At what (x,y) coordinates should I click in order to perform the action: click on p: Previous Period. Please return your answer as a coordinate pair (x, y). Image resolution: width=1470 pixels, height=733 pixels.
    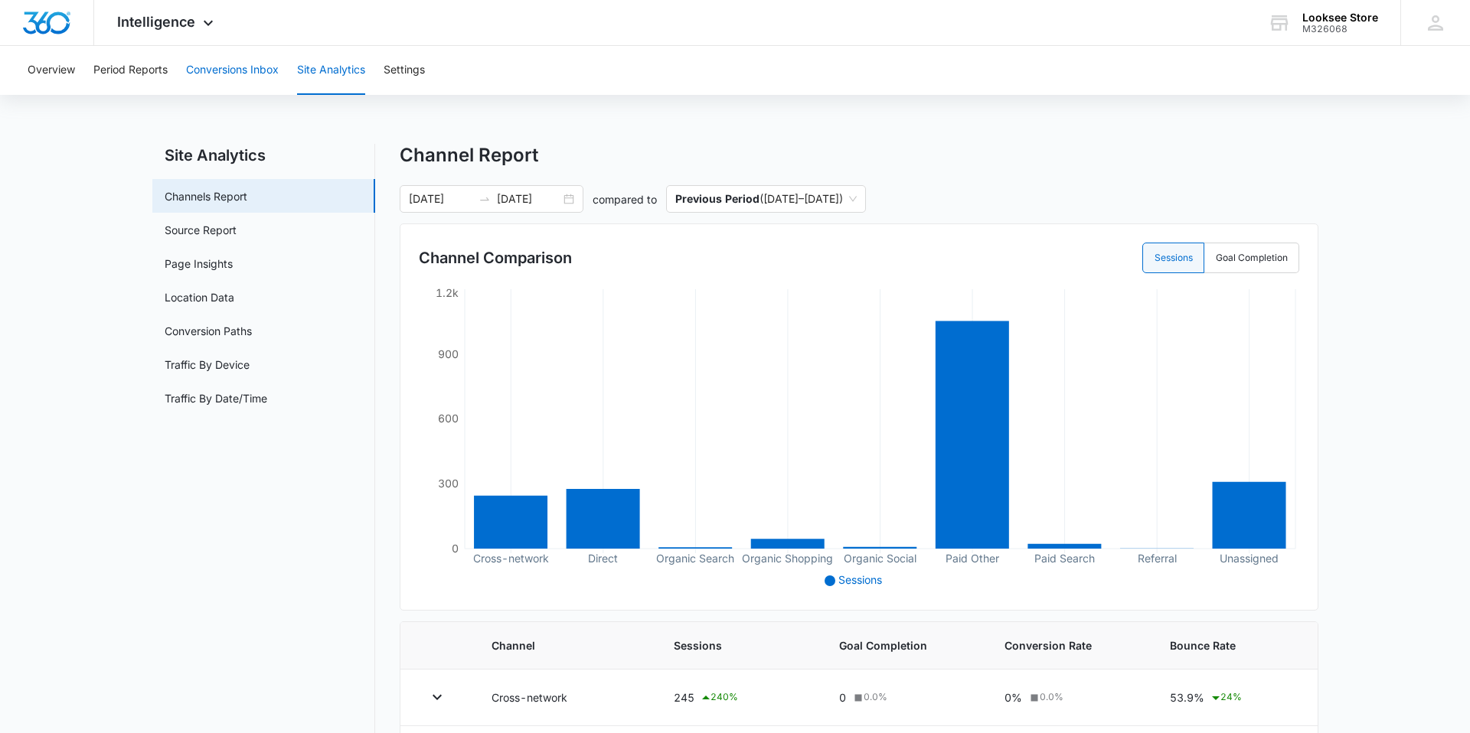
    Looking at the image, I should click on (717, 198).